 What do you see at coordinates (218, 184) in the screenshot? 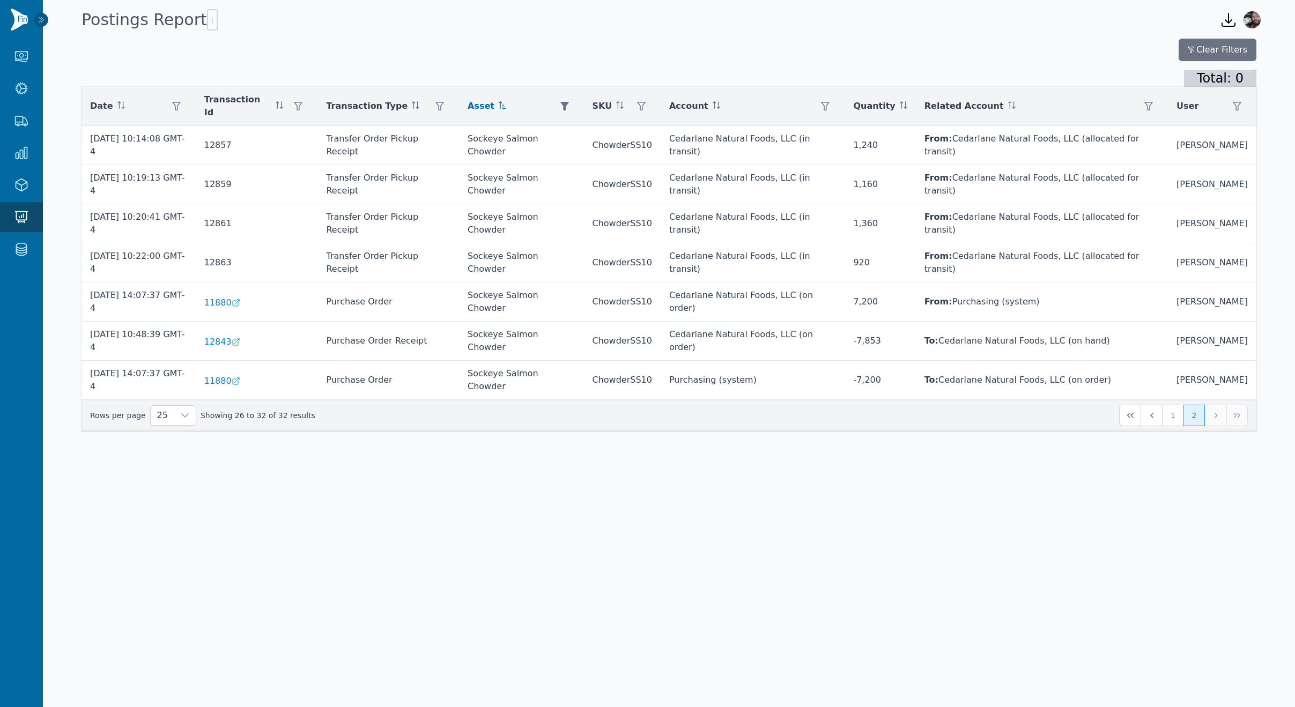
I see `span: 12859` at bounding box center [218, 184].